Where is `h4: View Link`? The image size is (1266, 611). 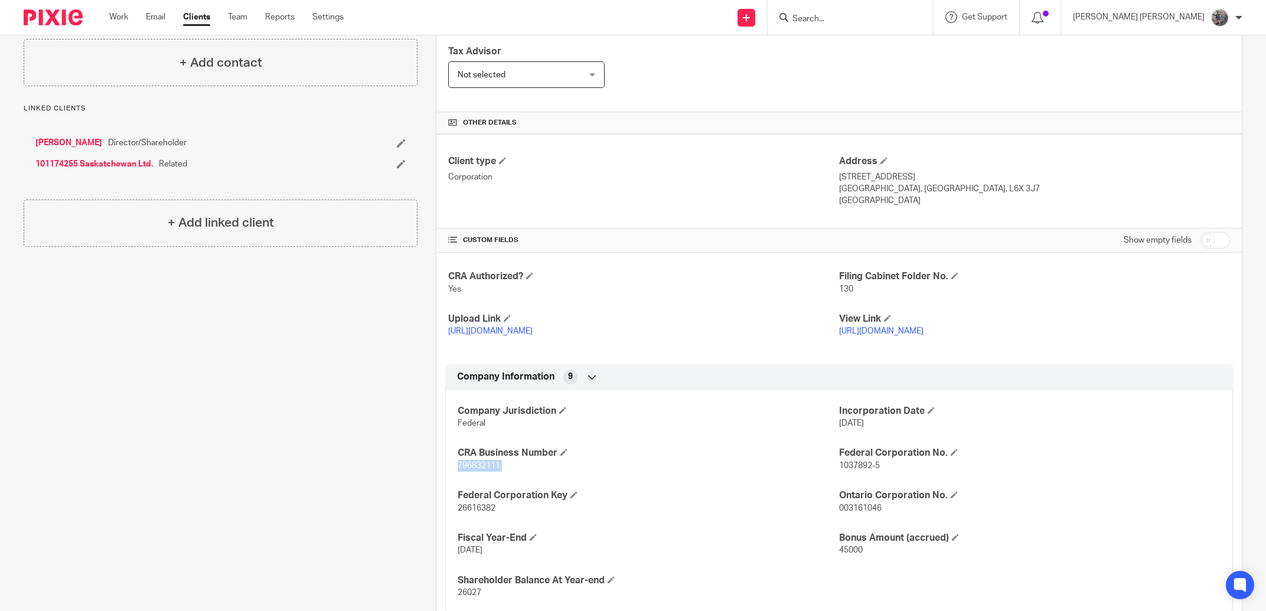 h4: View Link is located at coordinates (1034, 319).